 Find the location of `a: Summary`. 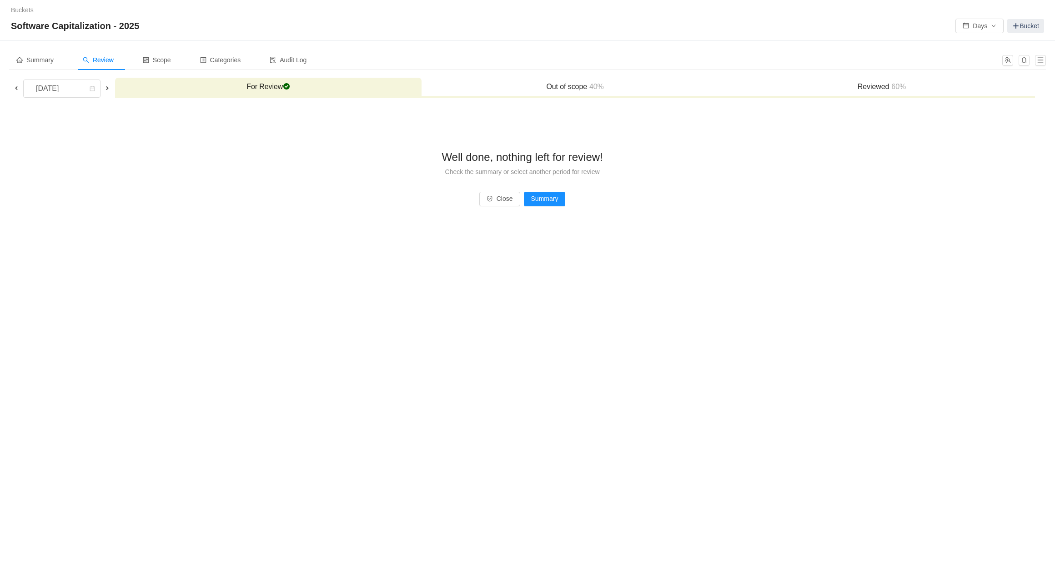

a: Summary is located at coordinates (545, 199).